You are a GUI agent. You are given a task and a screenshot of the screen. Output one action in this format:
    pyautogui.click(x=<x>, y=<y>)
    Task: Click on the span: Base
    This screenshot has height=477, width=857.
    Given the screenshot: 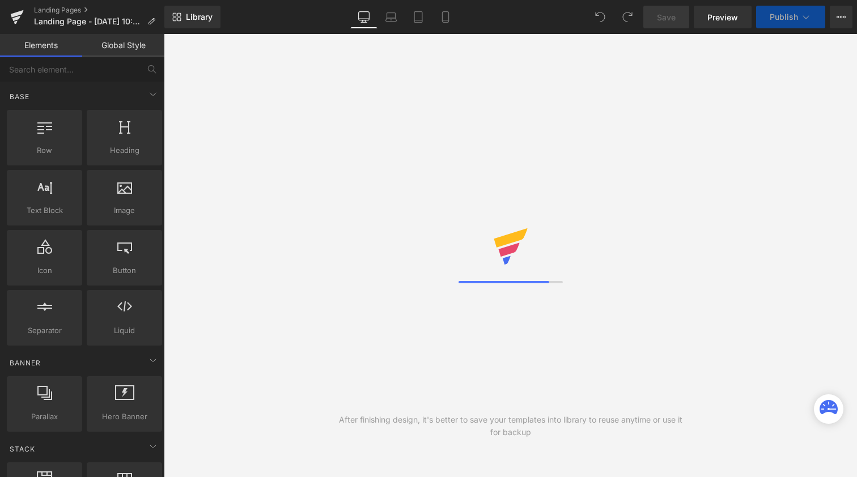 What is the action you would take?
    pyautogui.click(x=19, y=96)
    